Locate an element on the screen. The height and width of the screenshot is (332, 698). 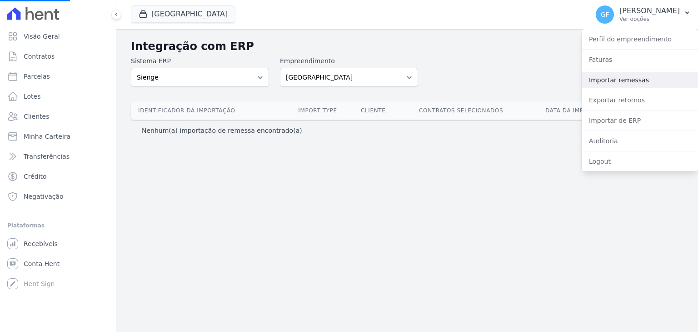
a: Recebíveis is located at coordinates (58, 243).